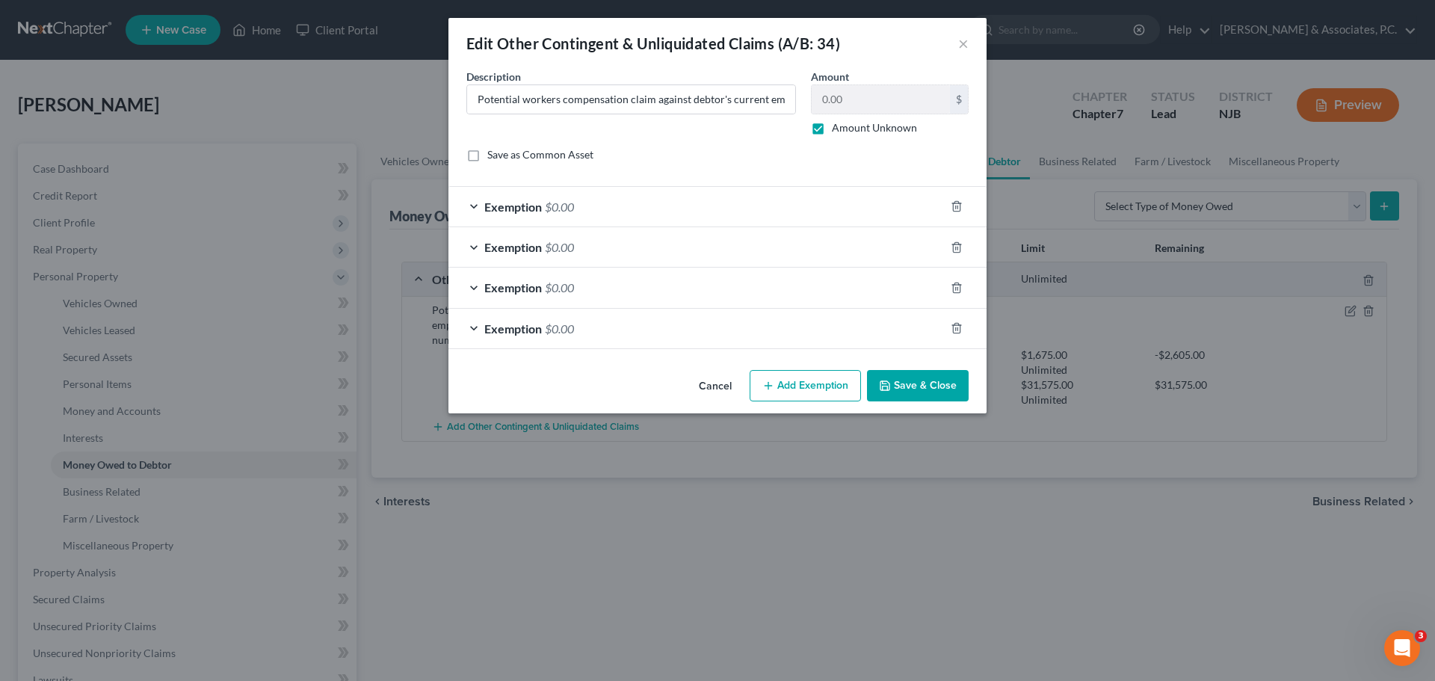 This screenshot has width=1435, height=681. Describe the element at coordinates (881, 99) in the screenshot. I see `input: 0.00` at that location.